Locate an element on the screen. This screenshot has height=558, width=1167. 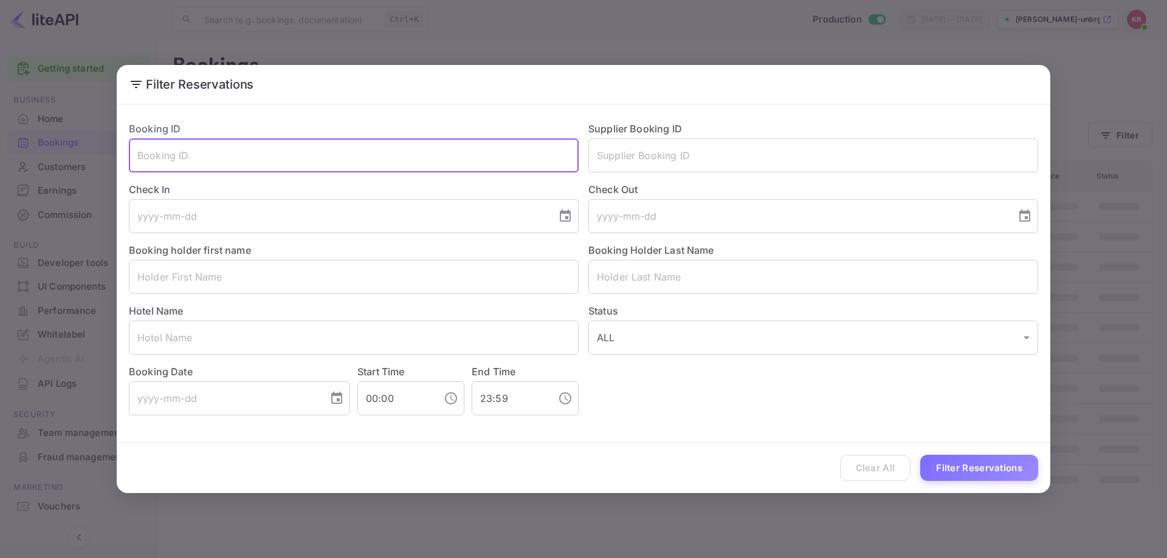
div: ALL is located at coordinates (813, 338).